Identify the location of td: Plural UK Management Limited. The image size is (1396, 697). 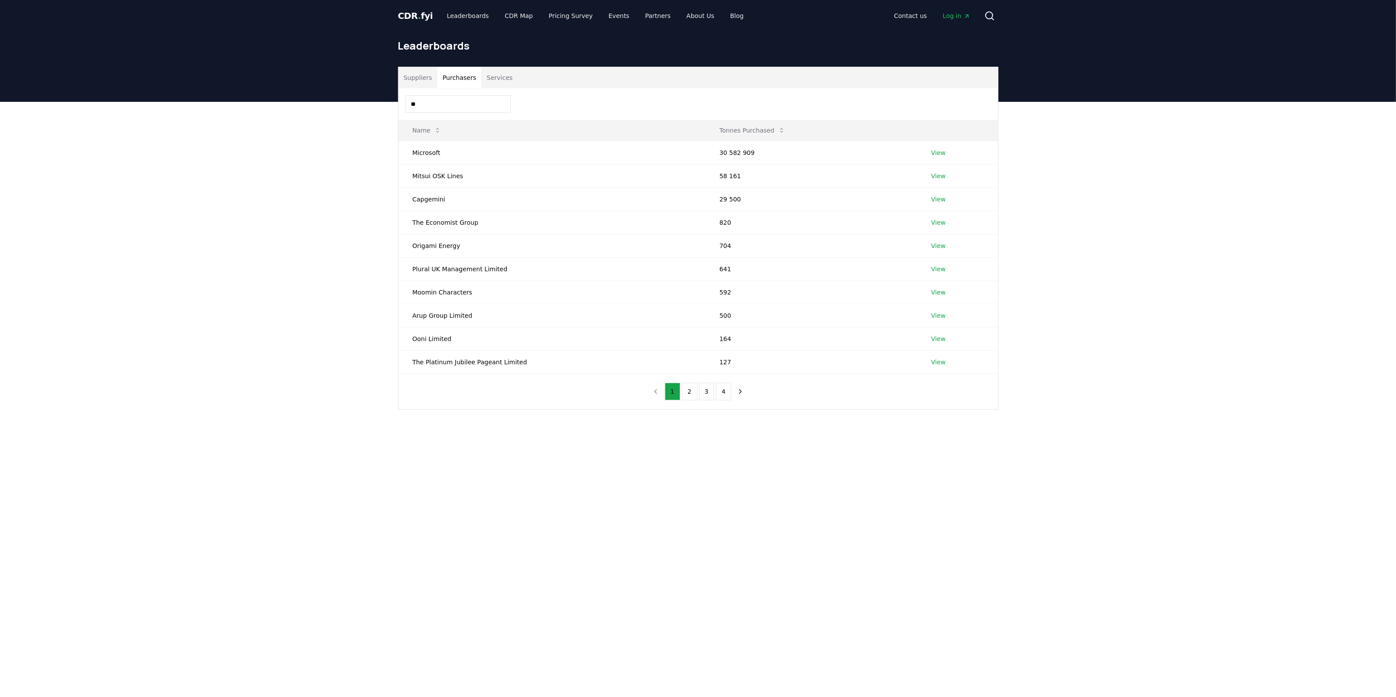
(552, 268).